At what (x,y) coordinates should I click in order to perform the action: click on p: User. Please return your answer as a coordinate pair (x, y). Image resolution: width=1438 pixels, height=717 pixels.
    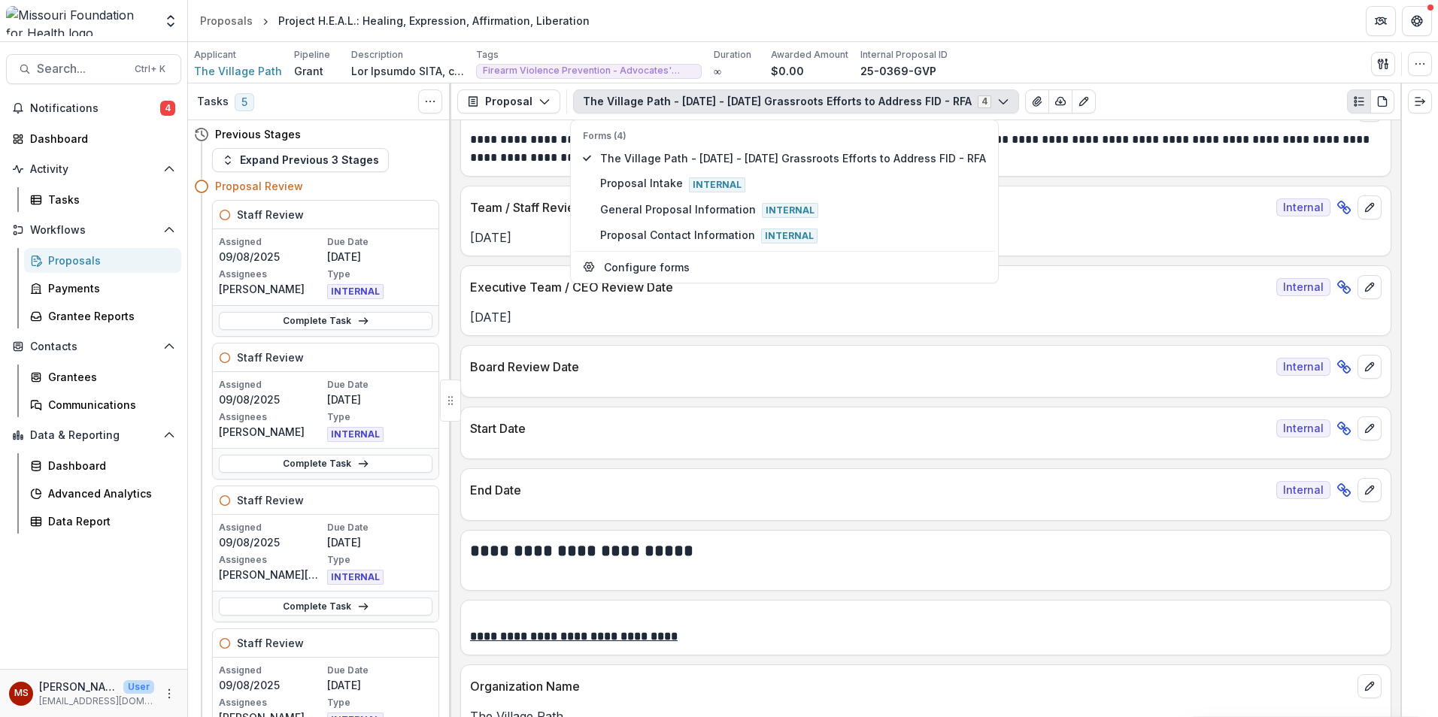
    Looking at the image, I should click on (138, 687).